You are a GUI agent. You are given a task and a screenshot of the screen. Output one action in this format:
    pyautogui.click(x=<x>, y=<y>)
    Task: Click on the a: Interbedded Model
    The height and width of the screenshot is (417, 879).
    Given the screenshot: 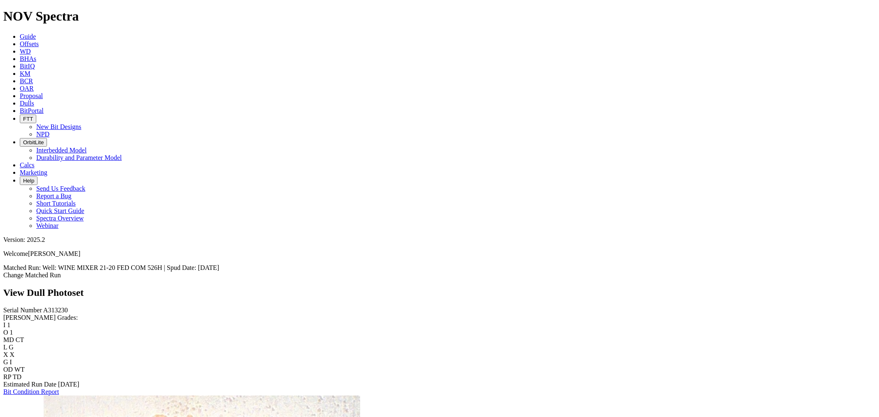 What is the action you would take?
    pyautogui.click(x=61, y=150)
    